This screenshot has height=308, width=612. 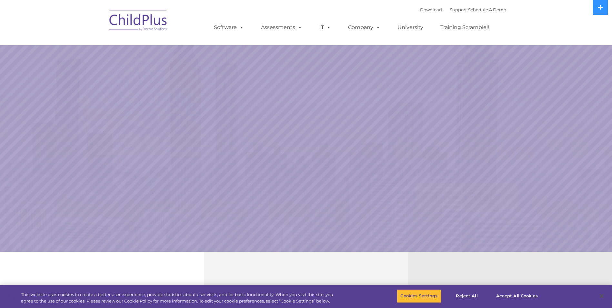 What do you see at coordinates (138, 21) in the screenshot?
I see `img: ChildPlus by Procare Solutions` at bounding box center [138, 21].